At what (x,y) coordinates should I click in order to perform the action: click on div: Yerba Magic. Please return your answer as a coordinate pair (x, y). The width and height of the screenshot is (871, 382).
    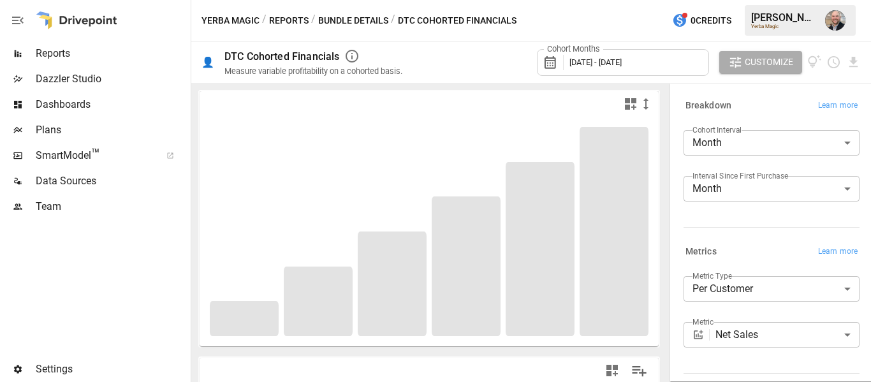
    Looking at the image, I should click on (784, 26).